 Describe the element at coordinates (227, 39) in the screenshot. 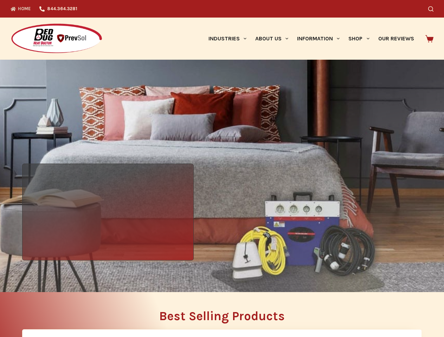

I see `a: Industries` at that location.